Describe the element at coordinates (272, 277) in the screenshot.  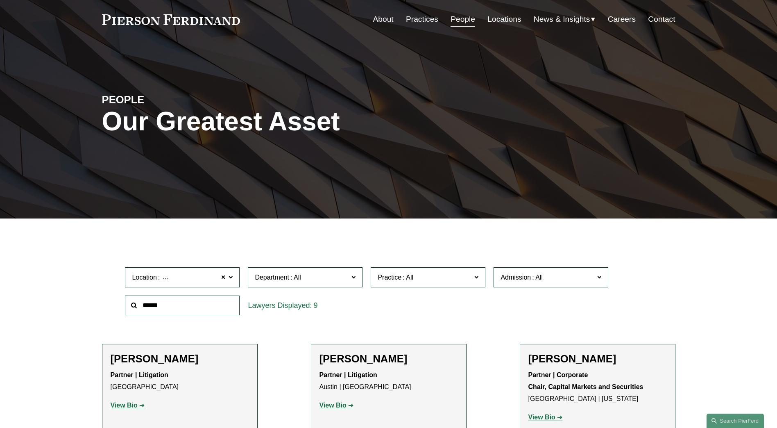
I see `span: Department` at that location.